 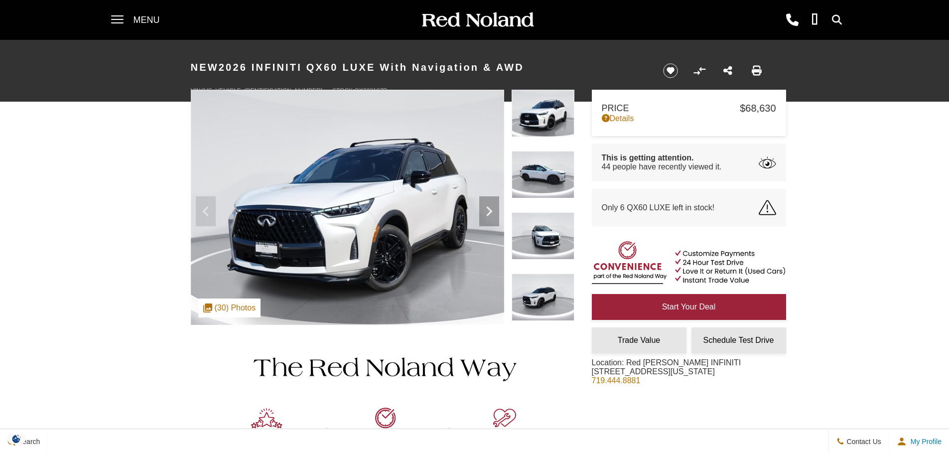 What do you see at coordinates (739, 340) in the screenshot?
I see `span: Schedule Test Drive` at bounding box center [739, 340].